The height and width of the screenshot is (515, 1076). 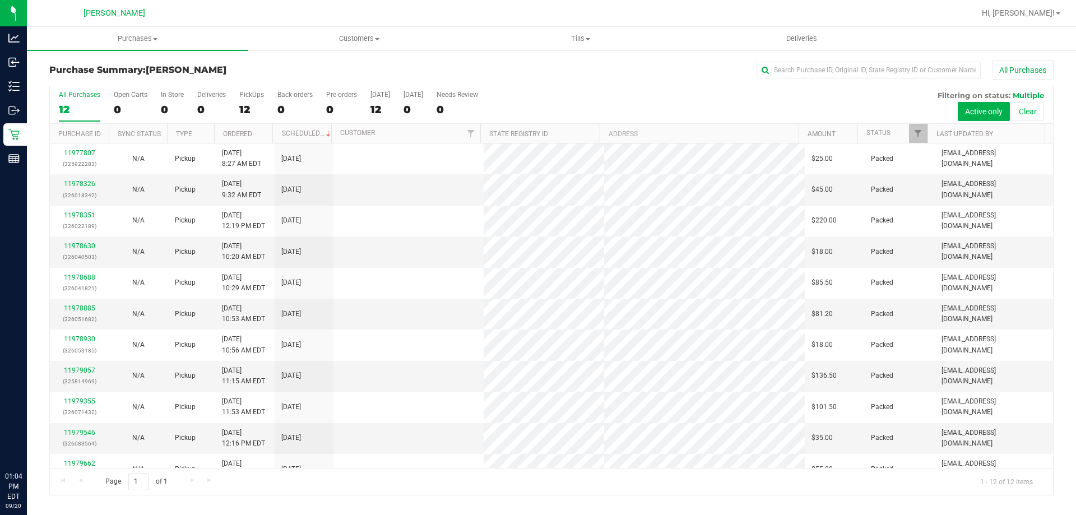 I want to click on p: 09/20, so click(x=13, y=506).